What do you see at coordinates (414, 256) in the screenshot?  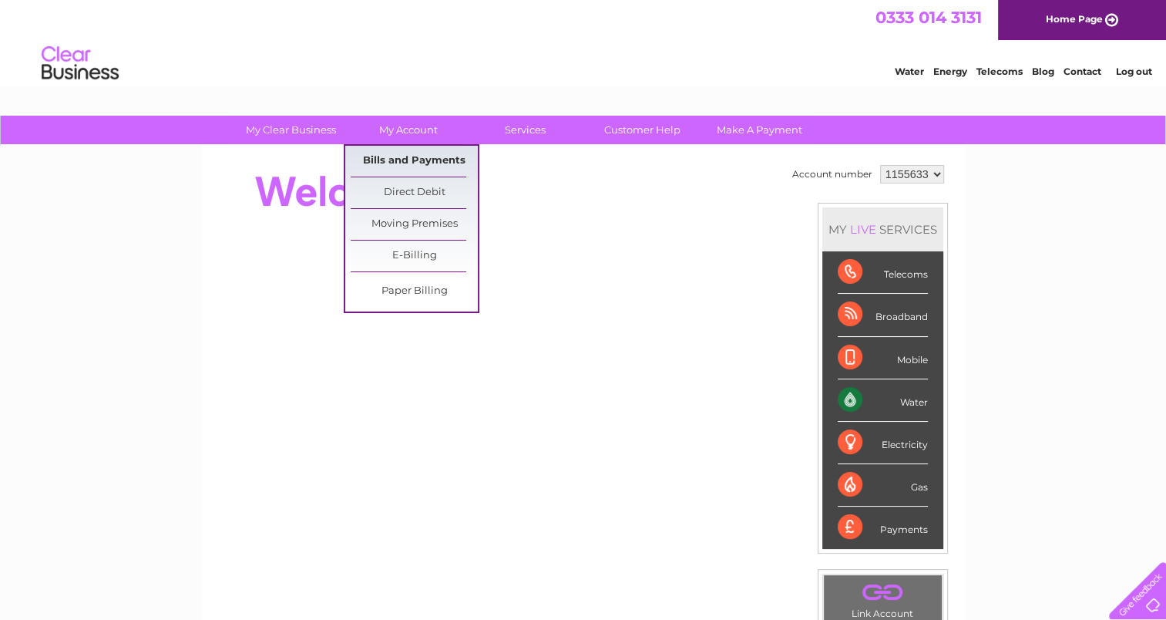 I see `a: E-Billing` at bounding box center [414, 256].